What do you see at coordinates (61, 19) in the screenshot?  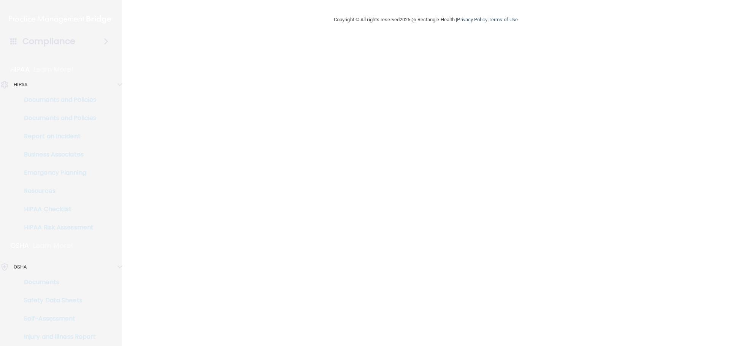 I see `img: PMB logo` at bounding box center [61, 19].